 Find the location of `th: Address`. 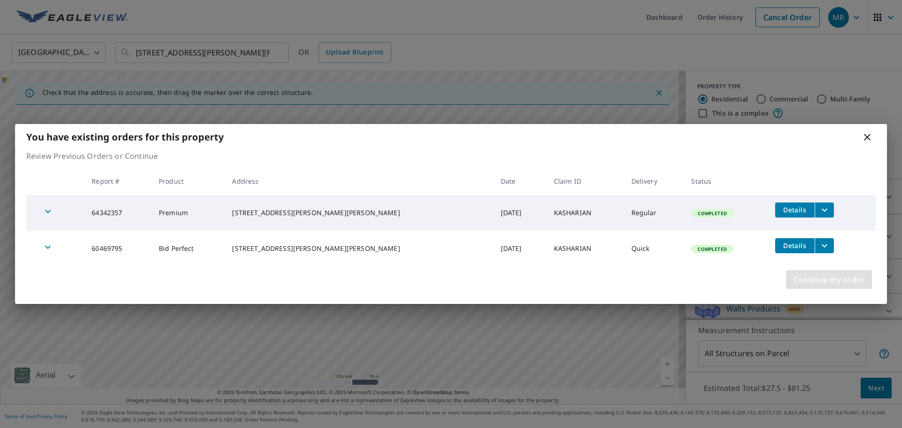

th: Address is located at coordinates (358, 181).